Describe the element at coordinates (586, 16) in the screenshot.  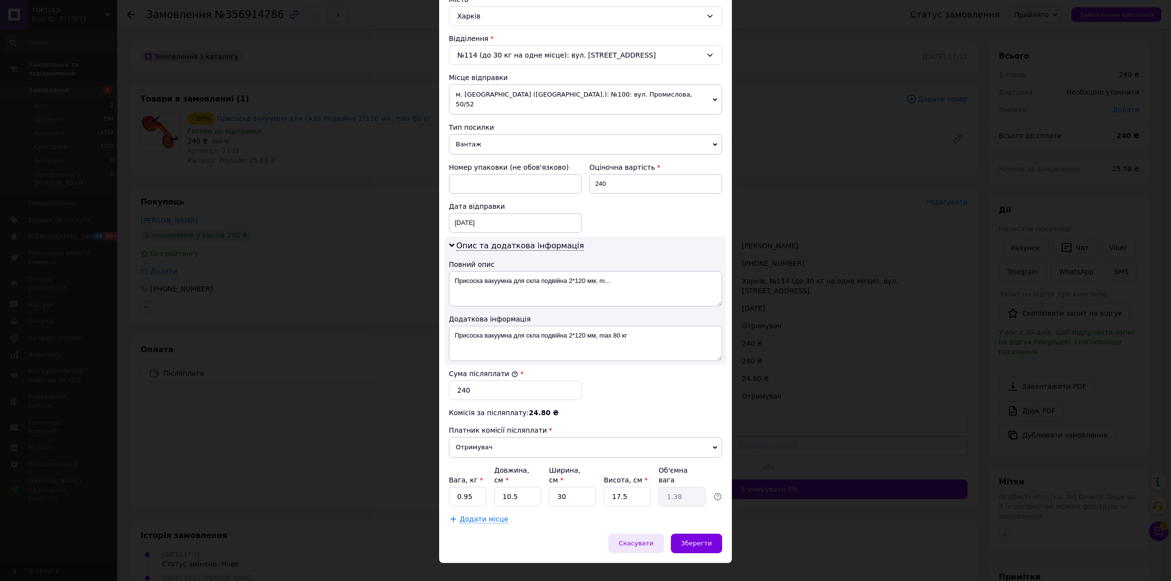
I see `div: Харків` at that location.